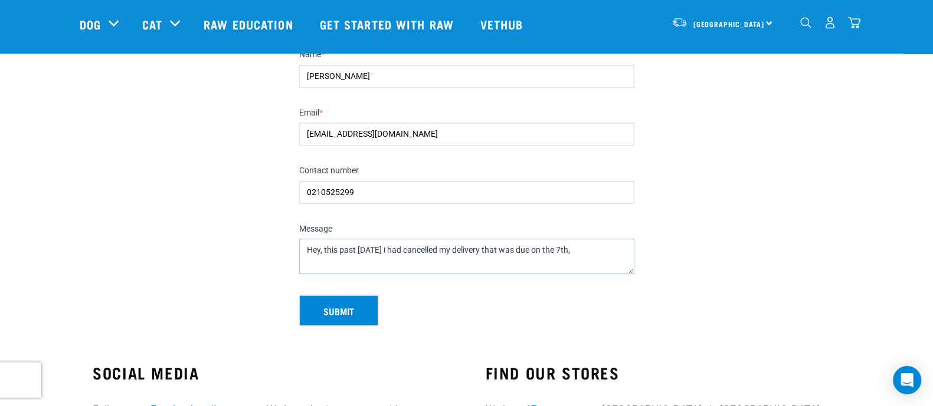 Image resolution: width=933 pixels, height=406 pixels. Describe the element at coordinates (503, 24) in the screenshot. I see `a: Vethub` at that location.